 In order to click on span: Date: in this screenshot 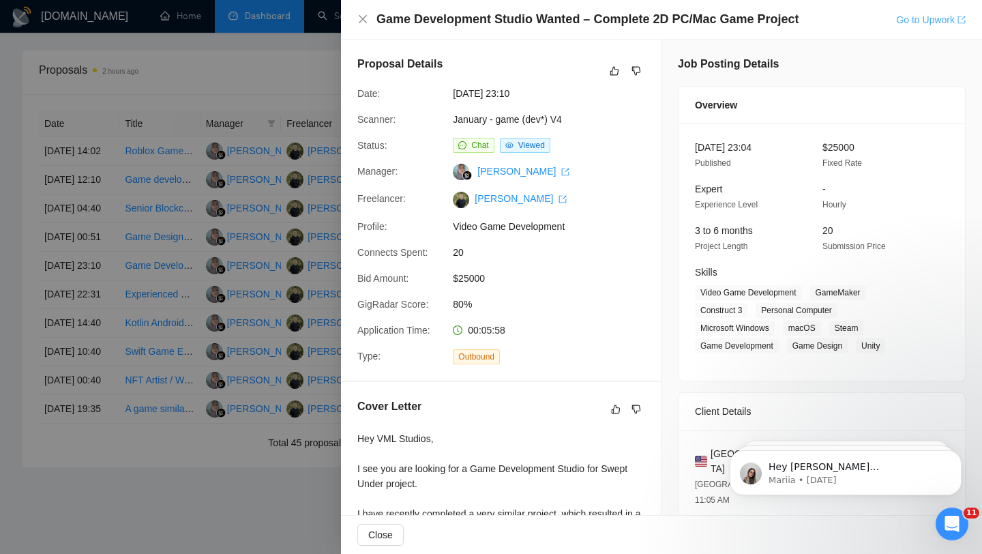, I will do `click(368, 93)`.